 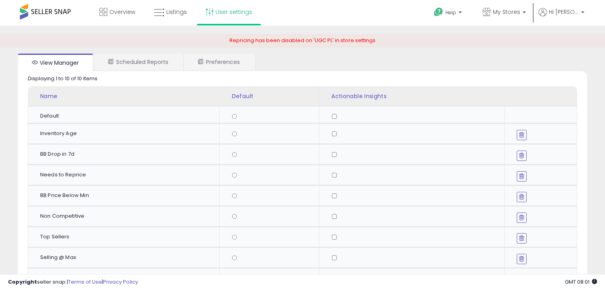 I want to click on strong: Copyright, so click(x=22, y=282).